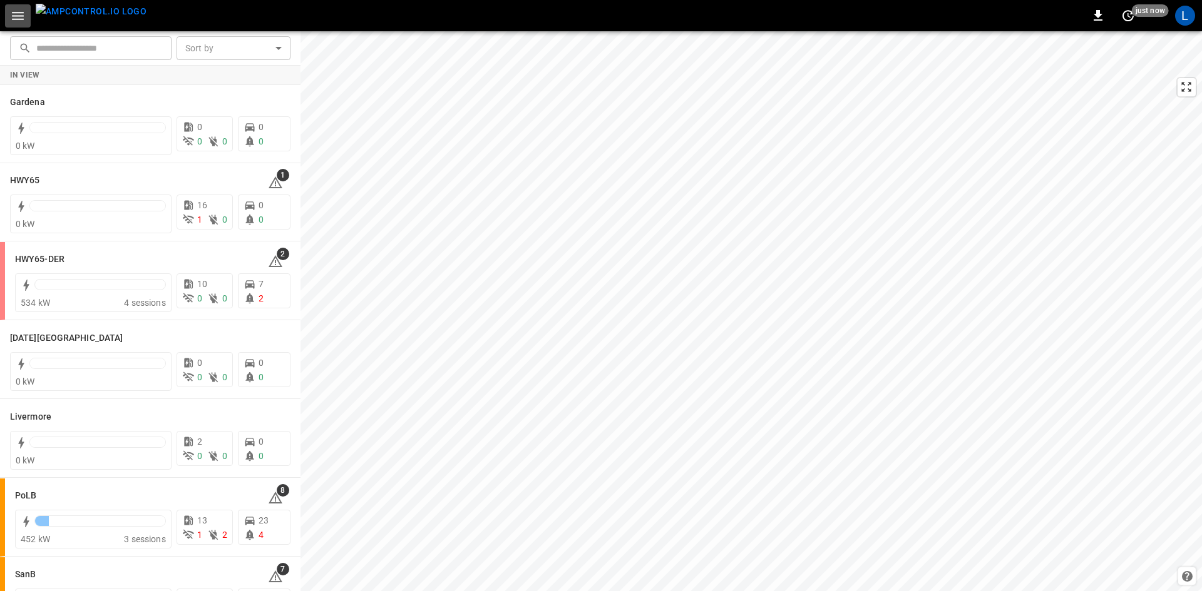 This screenshot has height=591, width=1202. What do you see at coordinates (1185, 16) in the screenshot?
I see `div: profile-icon` at bounding box center [1185, 16].